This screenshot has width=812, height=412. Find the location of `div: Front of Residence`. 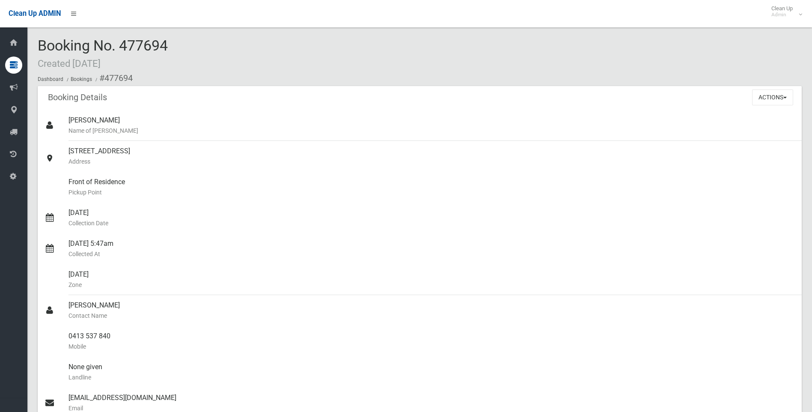

div: Front of Residence is located at coordinates (432, 187).